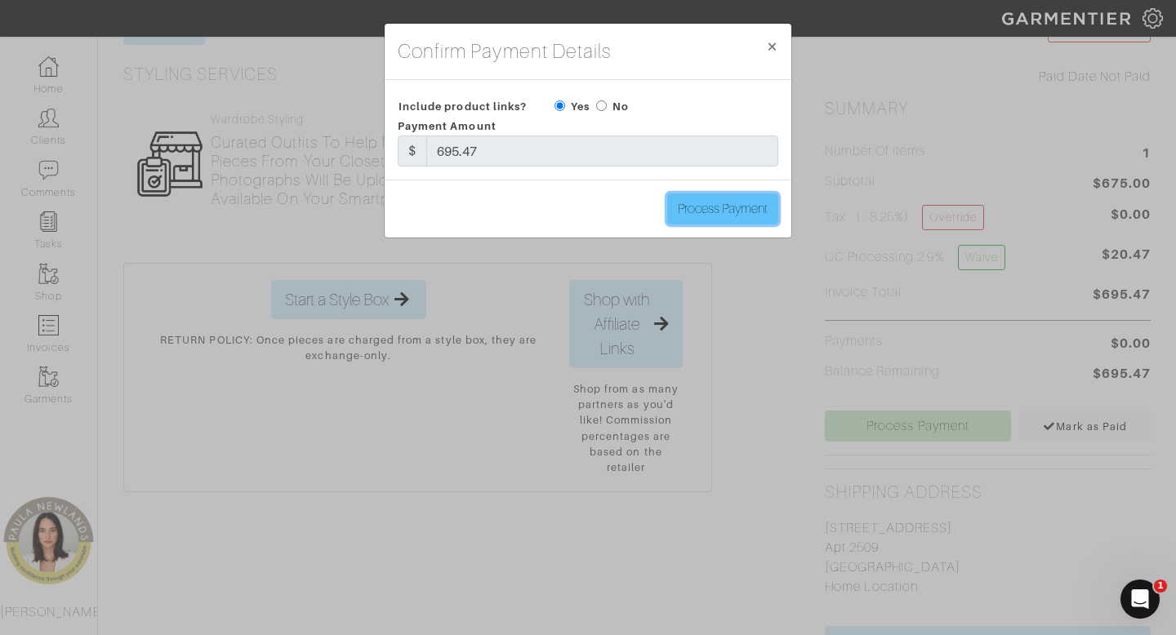 This screenshot has height=635, width=1176. Describe the element at coordinates (621, 106) in the screenshot. I see `label: No` at that location.